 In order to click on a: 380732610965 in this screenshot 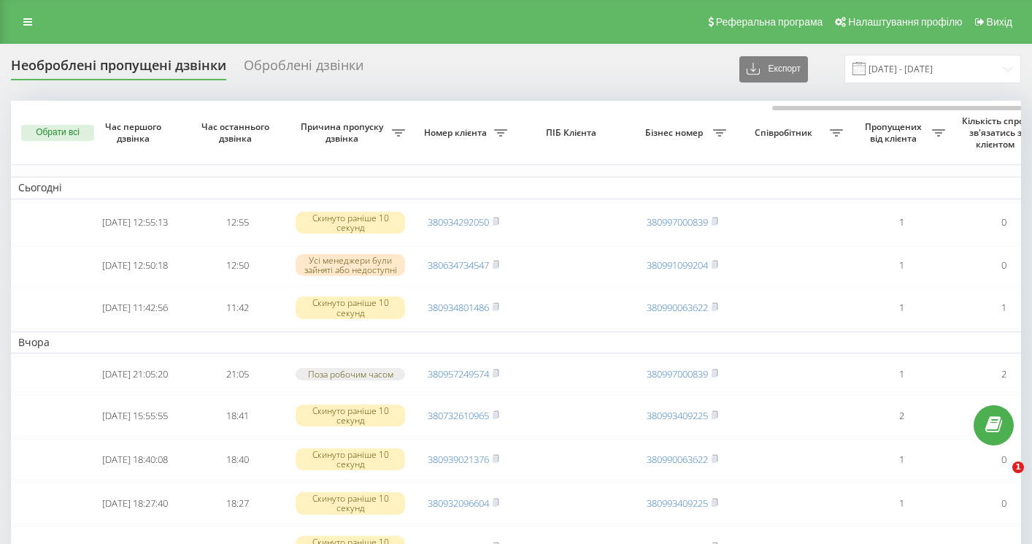, I will do `click(458, 415)`.